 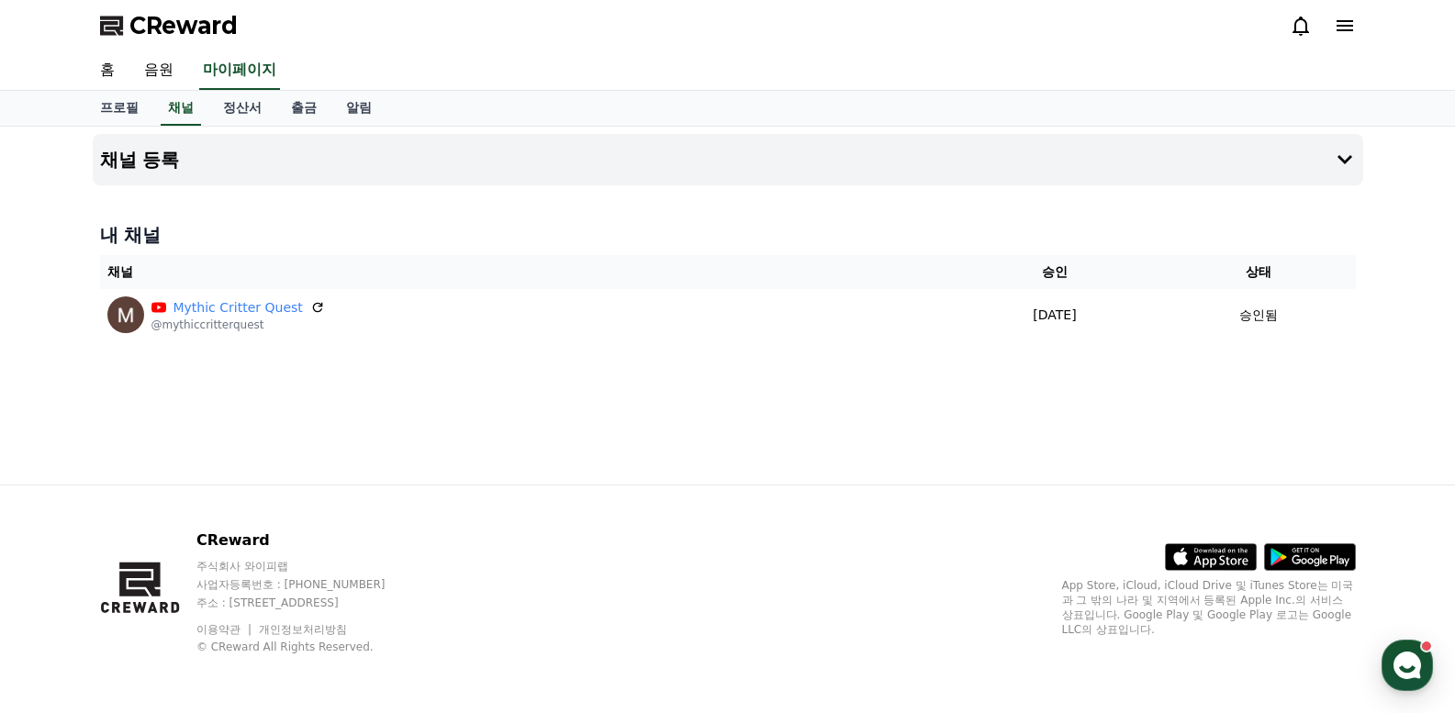 I want to click on a: 정산서, so click(x=242, y=108).